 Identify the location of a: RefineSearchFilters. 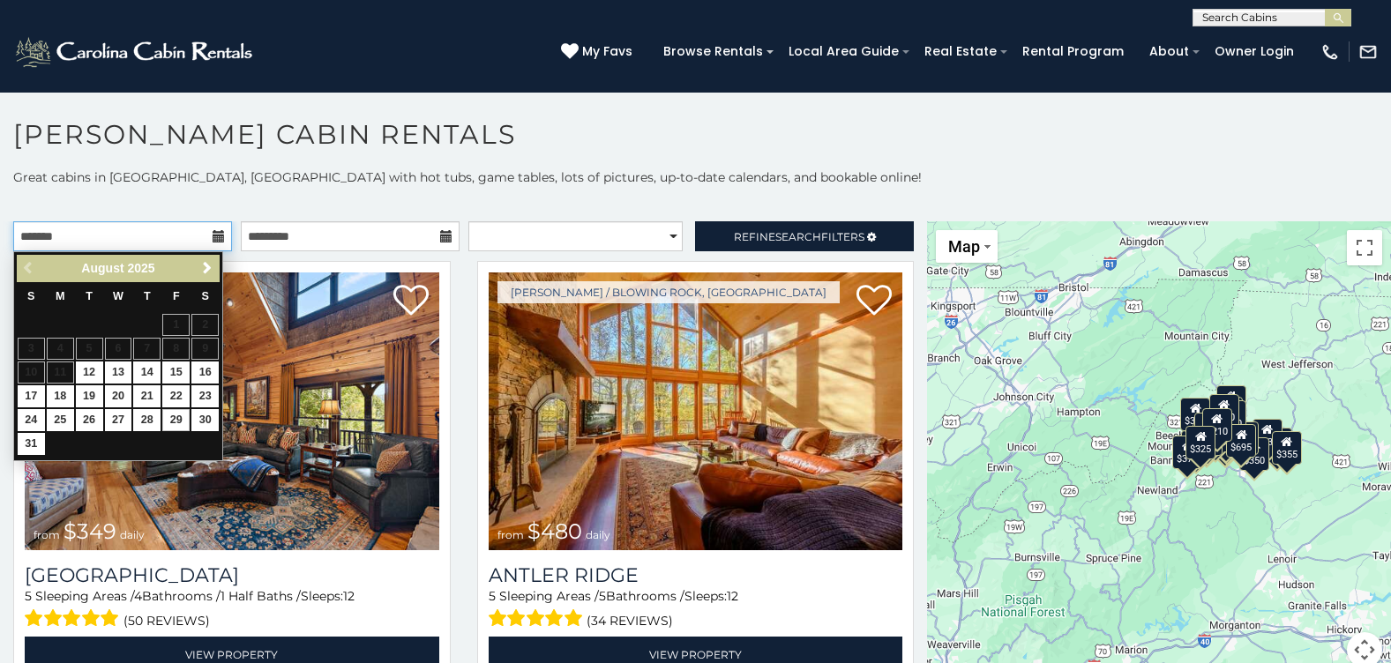
(804, 236).